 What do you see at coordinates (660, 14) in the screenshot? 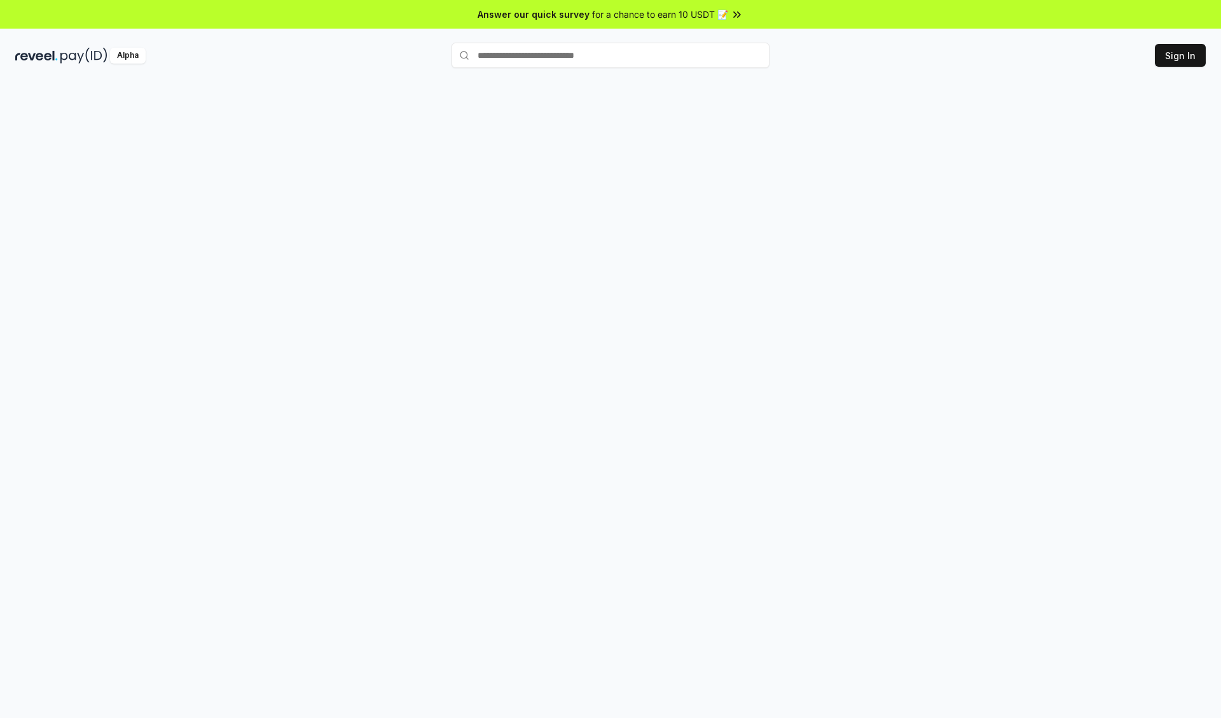
I see `span: for a chance to earn 10 USDT 📝` at bounding box center [660, 14].